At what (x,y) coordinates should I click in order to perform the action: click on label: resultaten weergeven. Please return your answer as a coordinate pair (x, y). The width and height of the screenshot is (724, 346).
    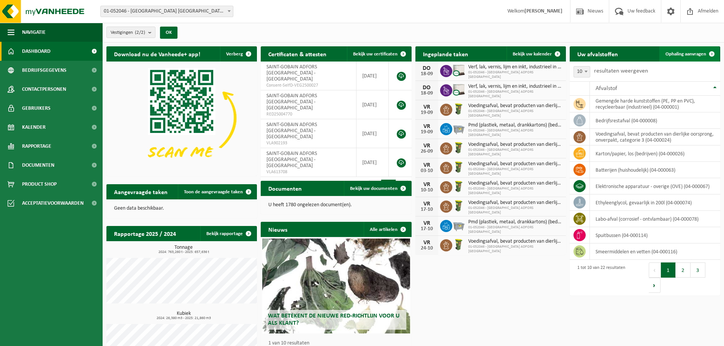
    Looking at the image, I should click on (621, 71).